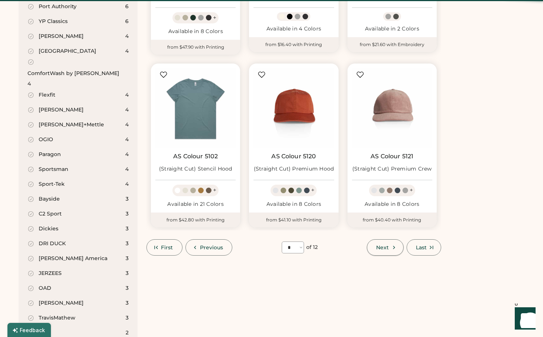  What do you see at coordinates (294, 220) in the screenshot?
I see `div: from $41.10 with Printing` at bounding box center [294, 220].